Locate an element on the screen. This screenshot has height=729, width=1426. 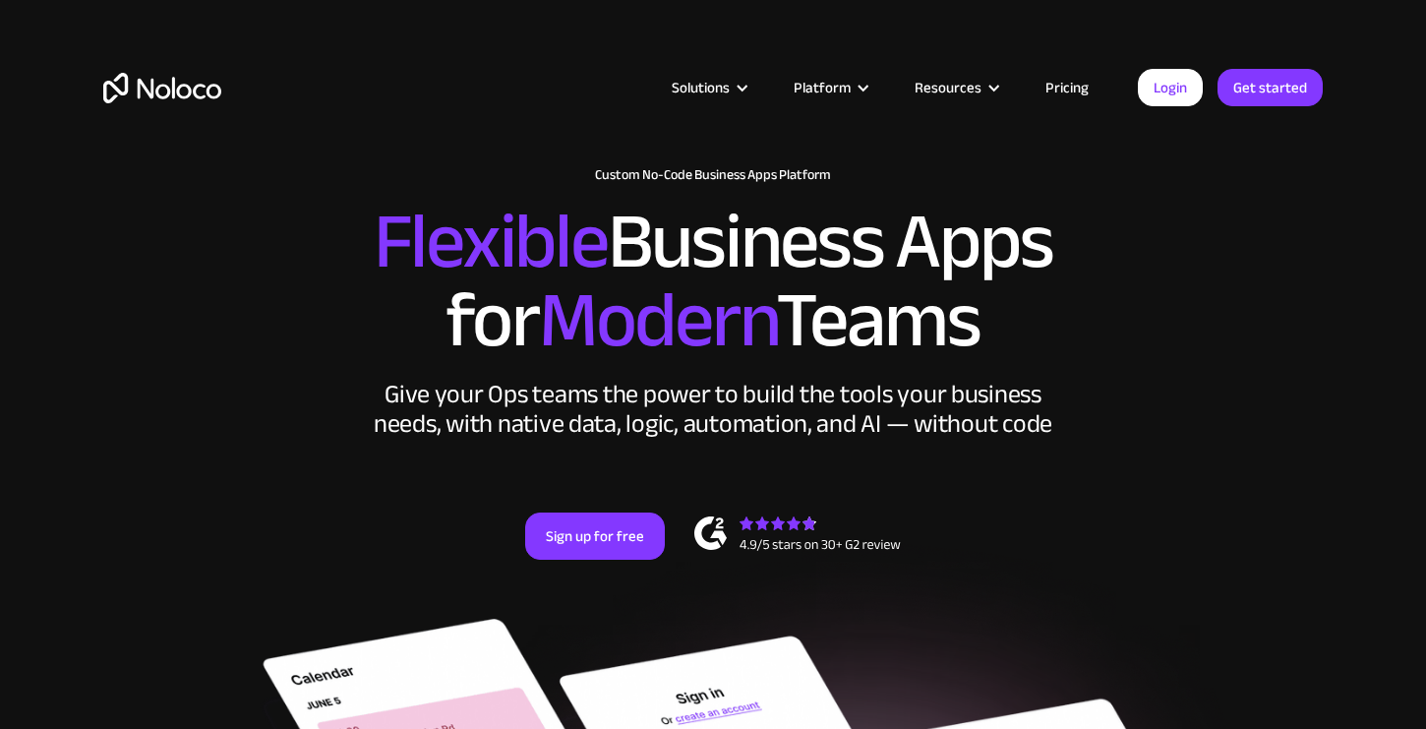
a: Login is located at coordinates (1170, 87).